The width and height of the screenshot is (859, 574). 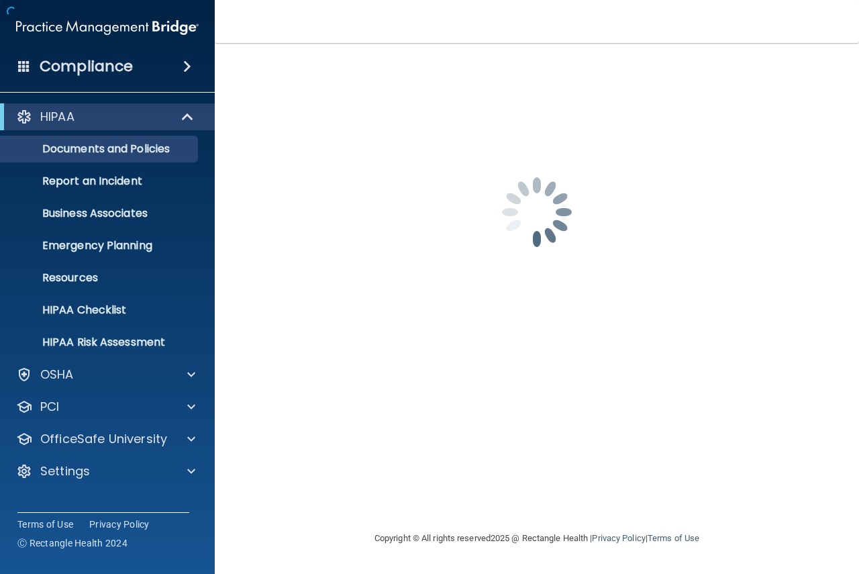 What do you see at coordinates (100, 342) in the screenshot?
I see `p: HIPAA Risk Assessment` at bounding box center [100, 342].